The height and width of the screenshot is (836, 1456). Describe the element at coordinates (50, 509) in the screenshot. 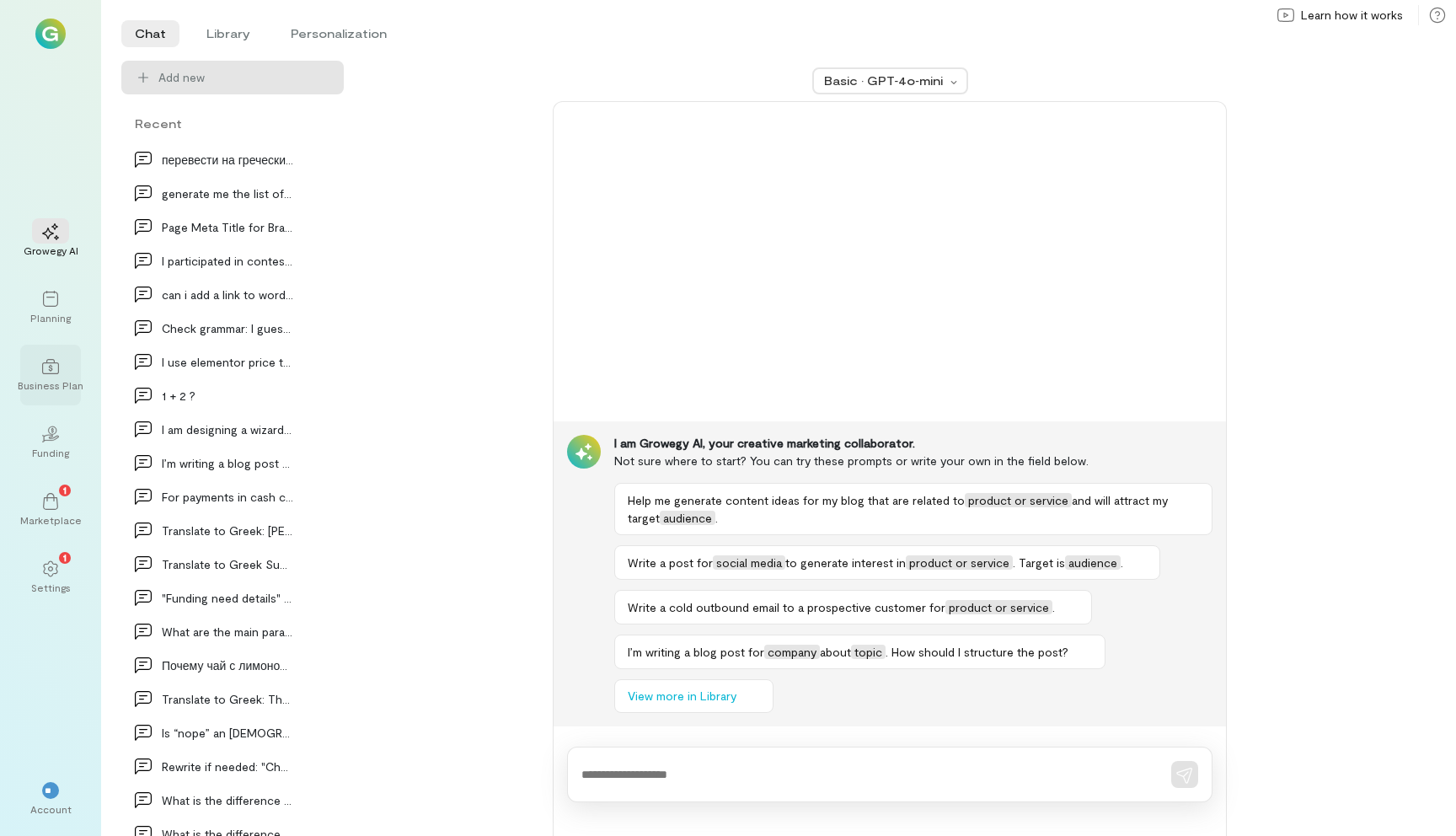

I see `a: Marketplace` at that location.